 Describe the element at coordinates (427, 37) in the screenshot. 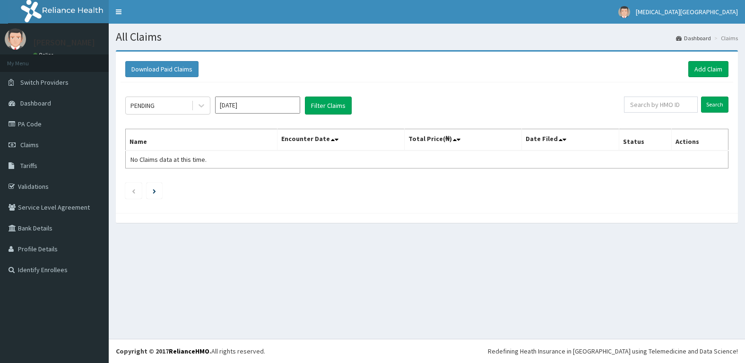

I see `h1: All Claims` at that location.